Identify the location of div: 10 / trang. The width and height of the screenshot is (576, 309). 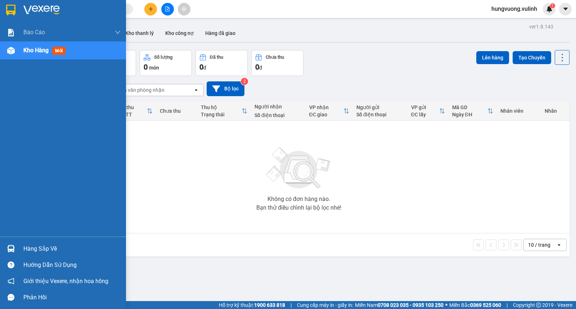
(539, 245).